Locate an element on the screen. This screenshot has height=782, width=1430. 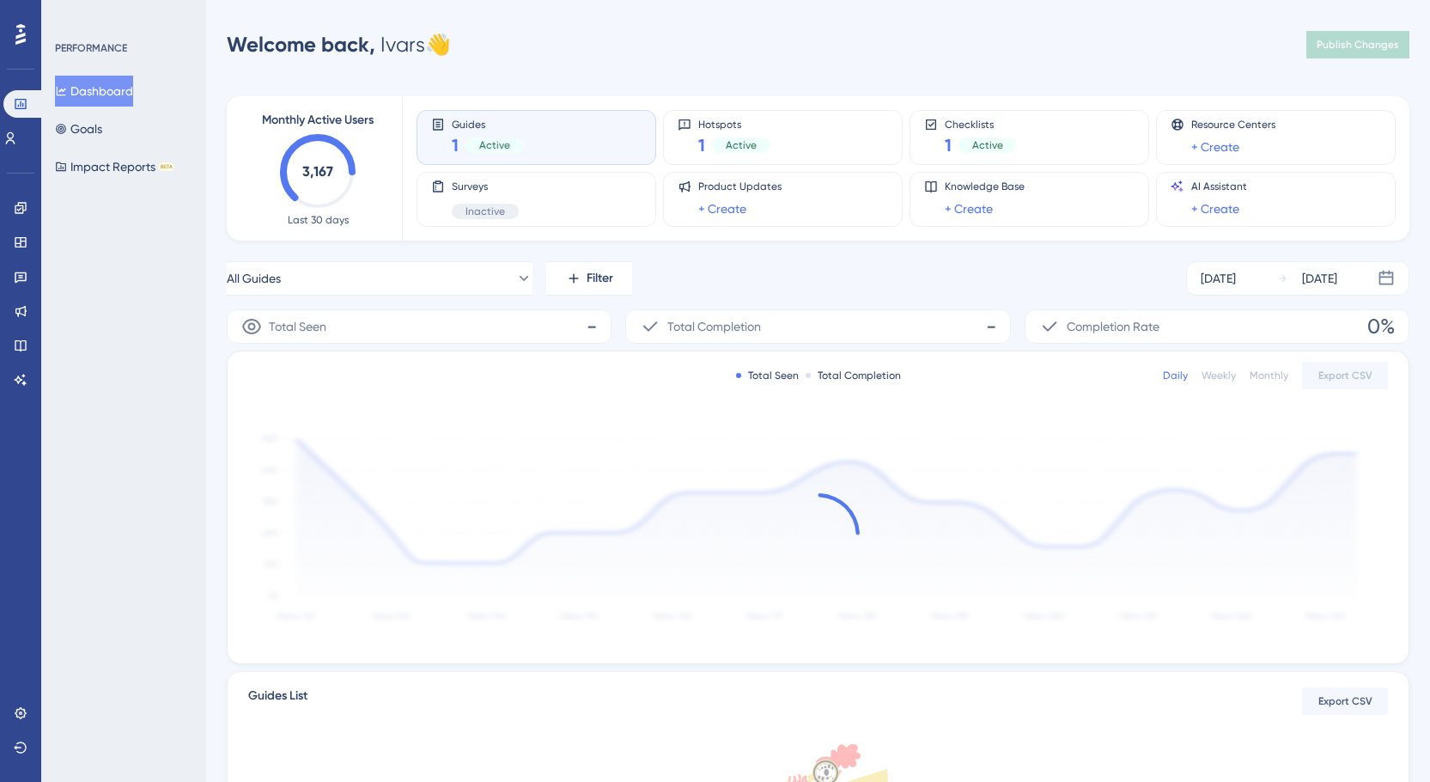
div: Total Completion is located at coordinates (853, 375).